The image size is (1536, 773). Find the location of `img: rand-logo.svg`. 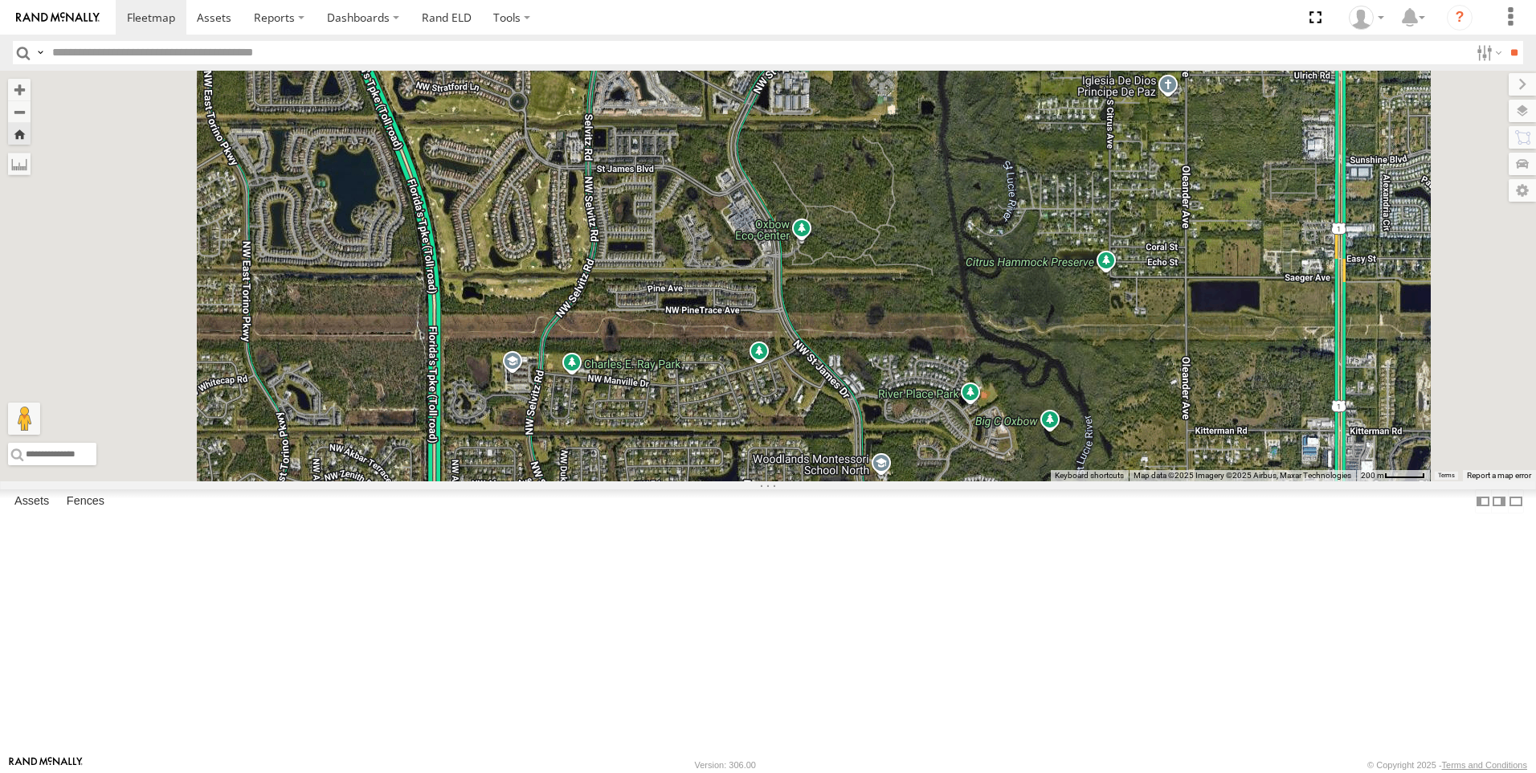

img: rand-logo.svg is located at coordinates (58, 18).